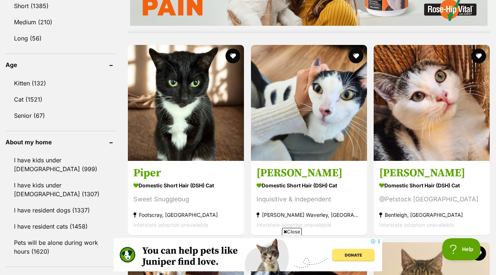 This screenshot has height=275, width=496. What do you see at coordinates (61, 210) in the screenshot?
I see `a: I have resident dogs (1337)` at bounding box center [61, 210].